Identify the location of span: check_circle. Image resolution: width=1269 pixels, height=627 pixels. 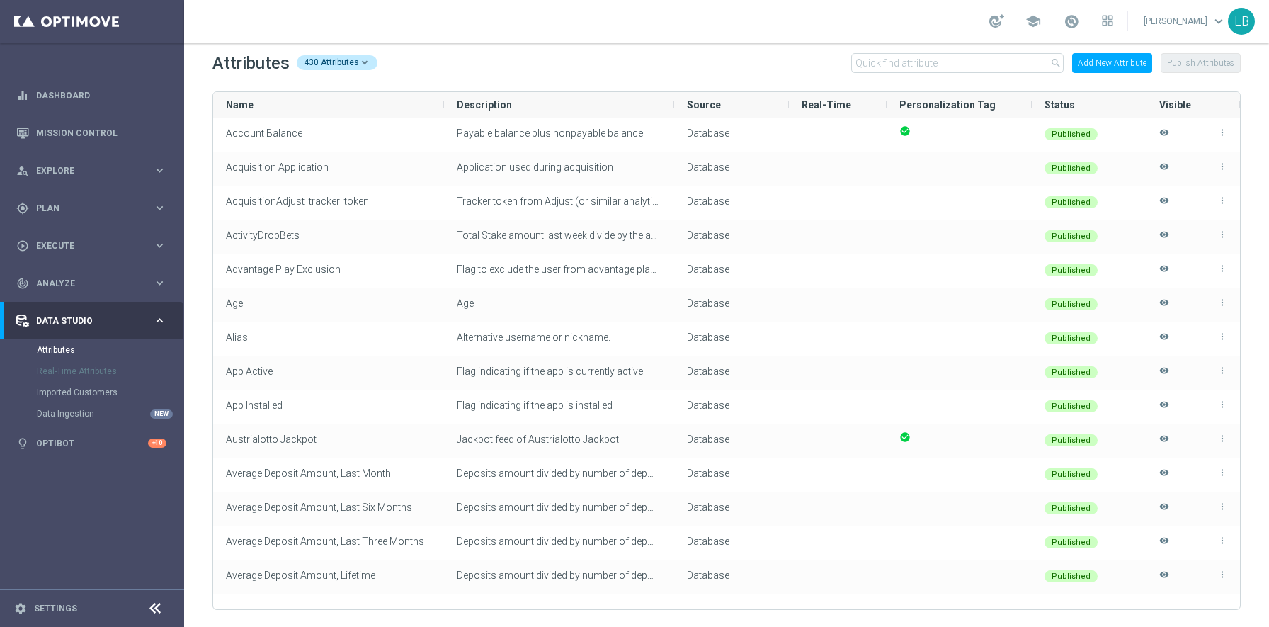
(905, 437).